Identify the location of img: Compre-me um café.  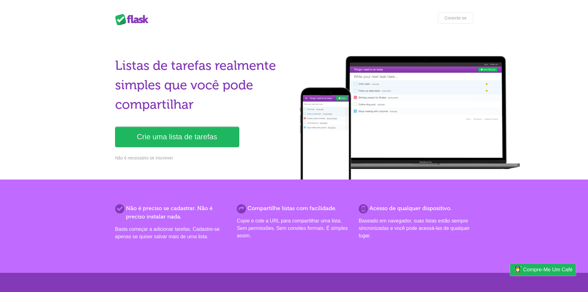
(518, 269).